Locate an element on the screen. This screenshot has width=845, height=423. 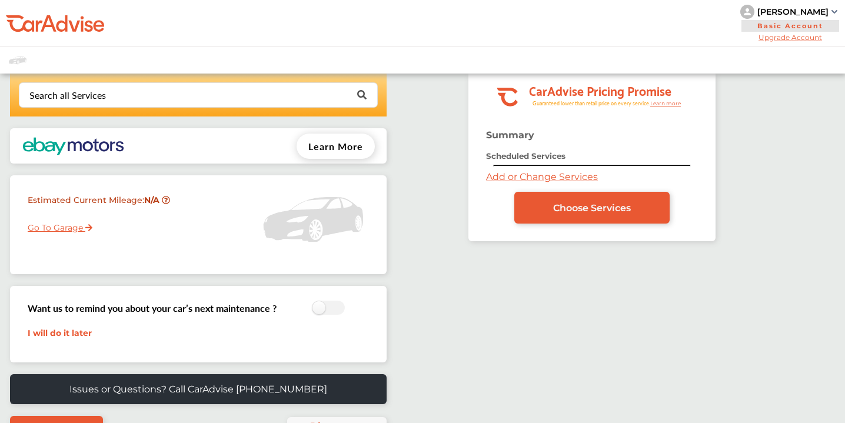
h3: Want us to remind you about your car’s next maintenance ? is located at coordinates (152, 308).